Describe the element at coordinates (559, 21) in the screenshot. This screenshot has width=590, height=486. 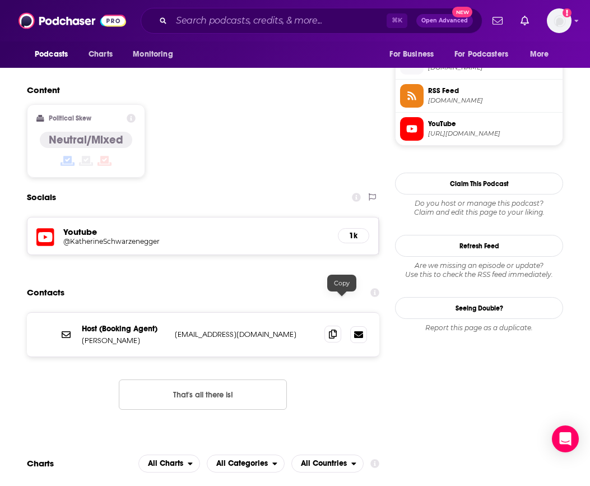
I see `img: User Profile` at that location.